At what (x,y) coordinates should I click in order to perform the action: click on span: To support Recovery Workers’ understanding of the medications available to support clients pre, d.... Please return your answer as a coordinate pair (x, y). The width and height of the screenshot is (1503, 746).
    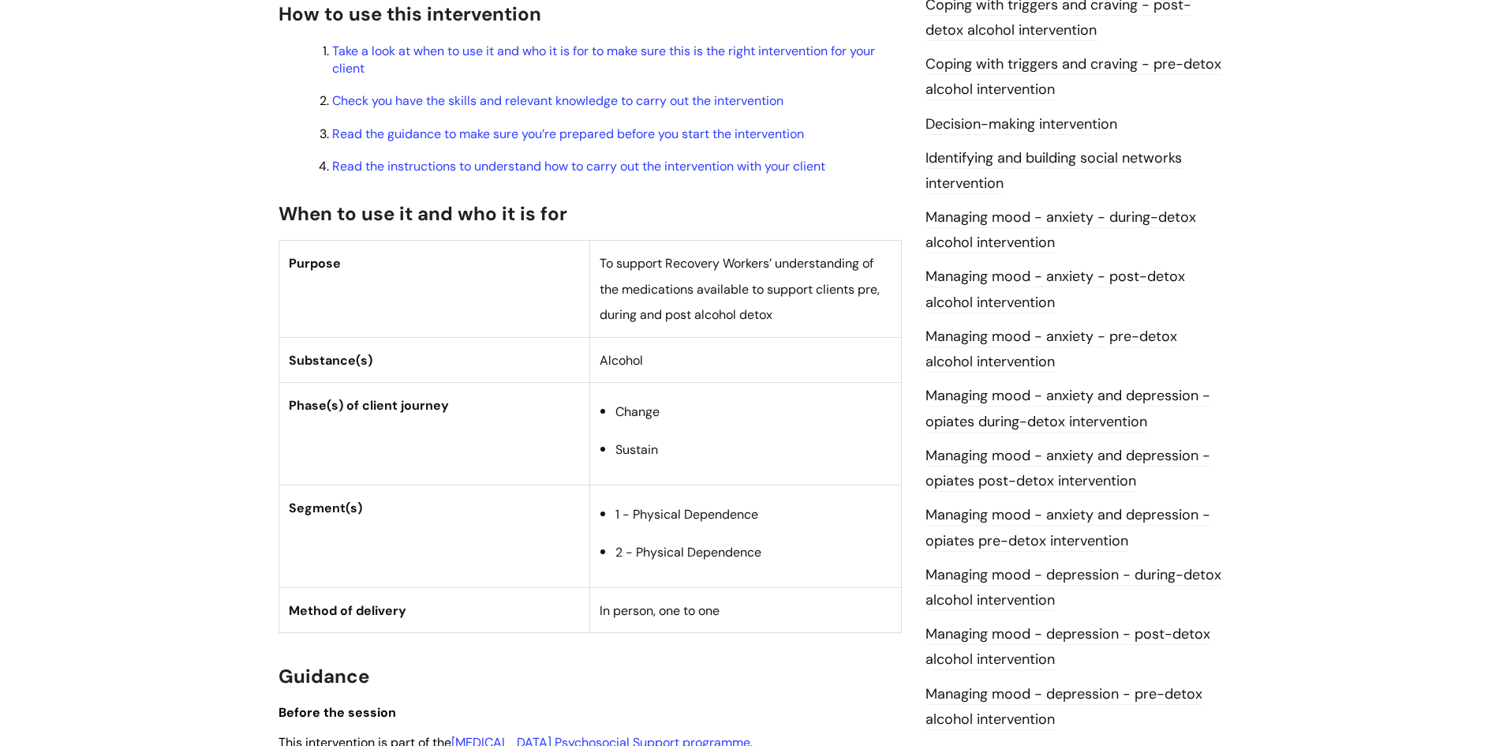
    Looking at the image, I should click on (739, 289).